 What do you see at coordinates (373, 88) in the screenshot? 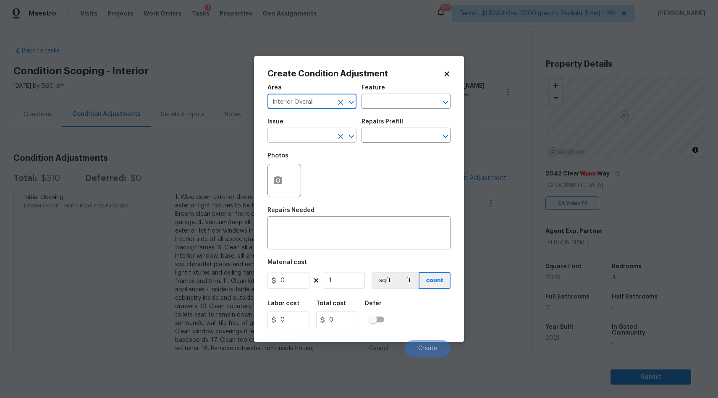
I see `h5: Feature` at bounding box center [373, 88].